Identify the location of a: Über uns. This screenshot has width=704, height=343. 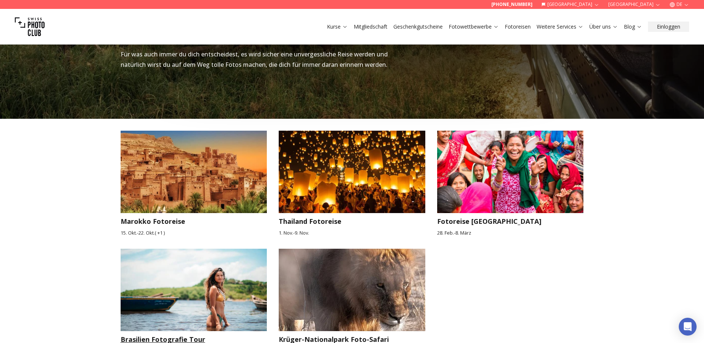
(603, 27).